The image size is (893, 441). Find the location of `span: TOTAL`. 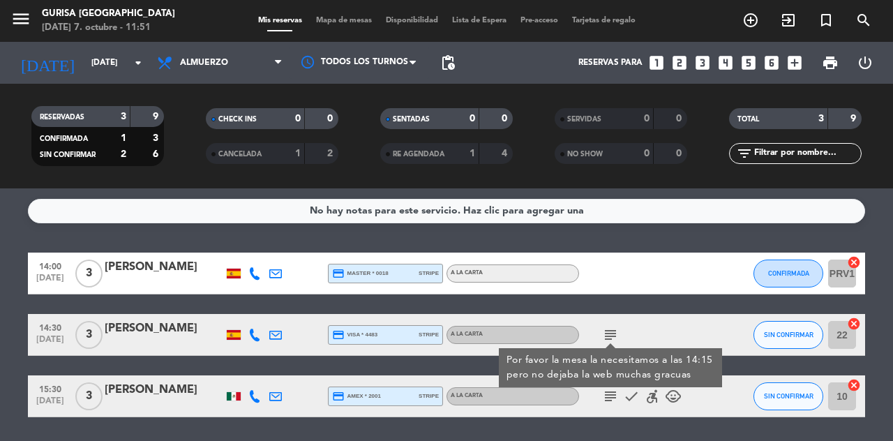

span: TOTAL is located at coordinates (748, 119).